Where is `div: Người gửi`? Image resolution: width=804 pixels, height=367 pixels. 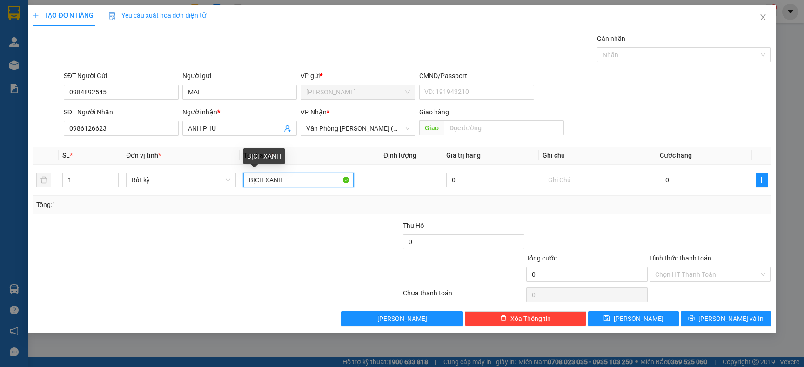
div: Người gửi is located at coordinates (240, 76).